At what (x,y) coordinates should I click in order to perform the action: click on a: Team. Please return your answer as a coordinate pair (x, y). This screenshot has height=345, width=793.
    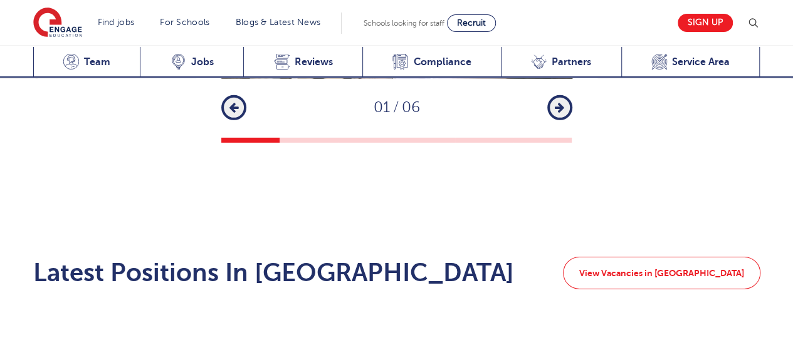
    Looking at the image, I should click on (86, 62).